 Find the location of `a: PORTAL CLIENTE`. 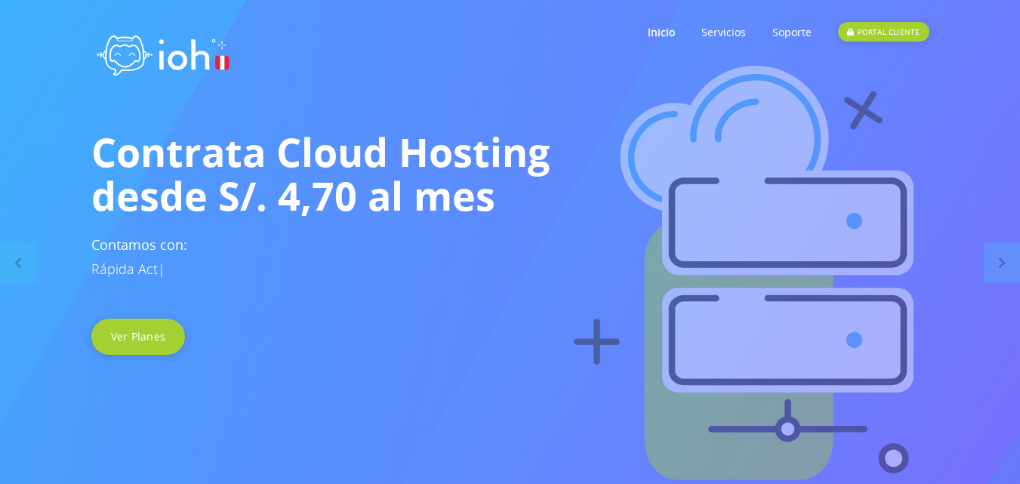

a: PORTAL CLIENTE is located at coordinates (884, 32).